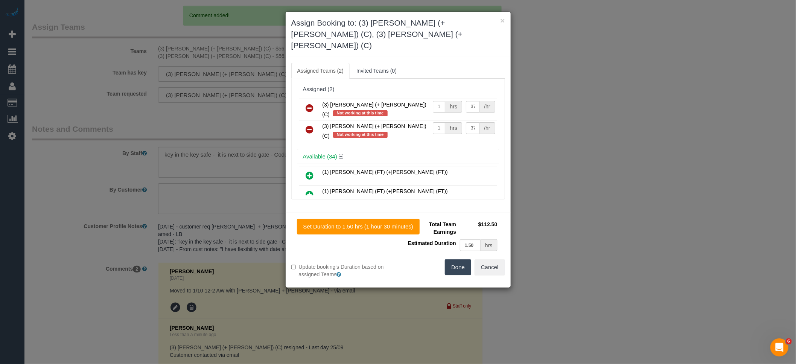 The image size is (796, 364). I want to click on span: Estimated Duration, so click(432, 243).